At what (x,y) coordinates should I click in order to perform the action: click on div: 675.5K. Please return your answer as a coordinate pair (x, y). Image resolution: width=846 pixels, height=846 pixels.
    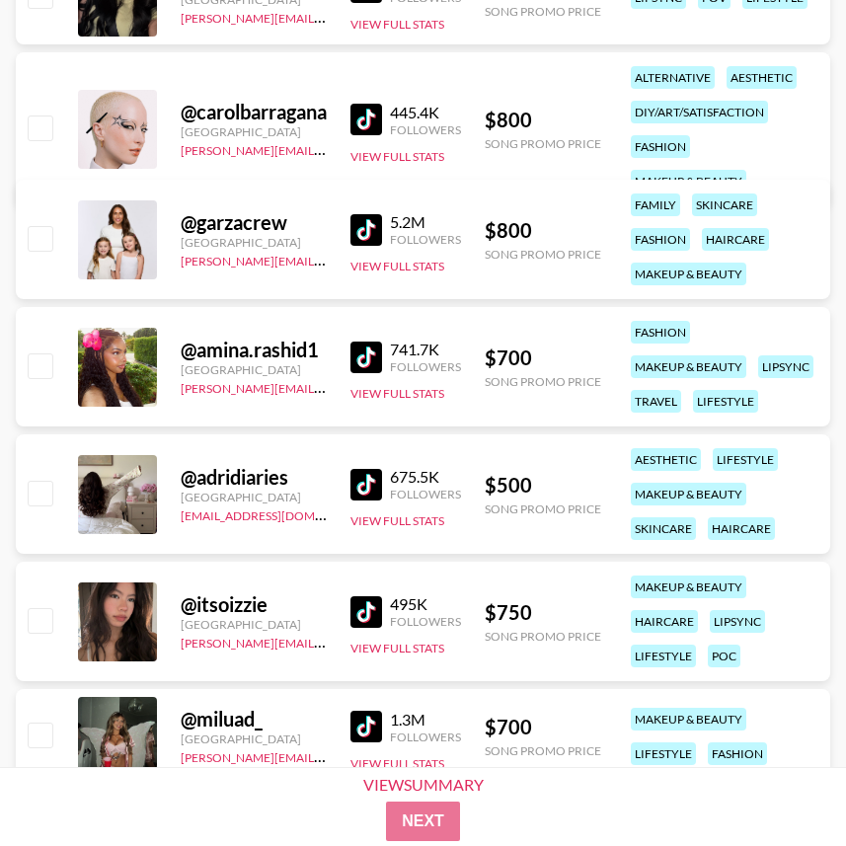
    Looking at the image, I should click on (426, 477).